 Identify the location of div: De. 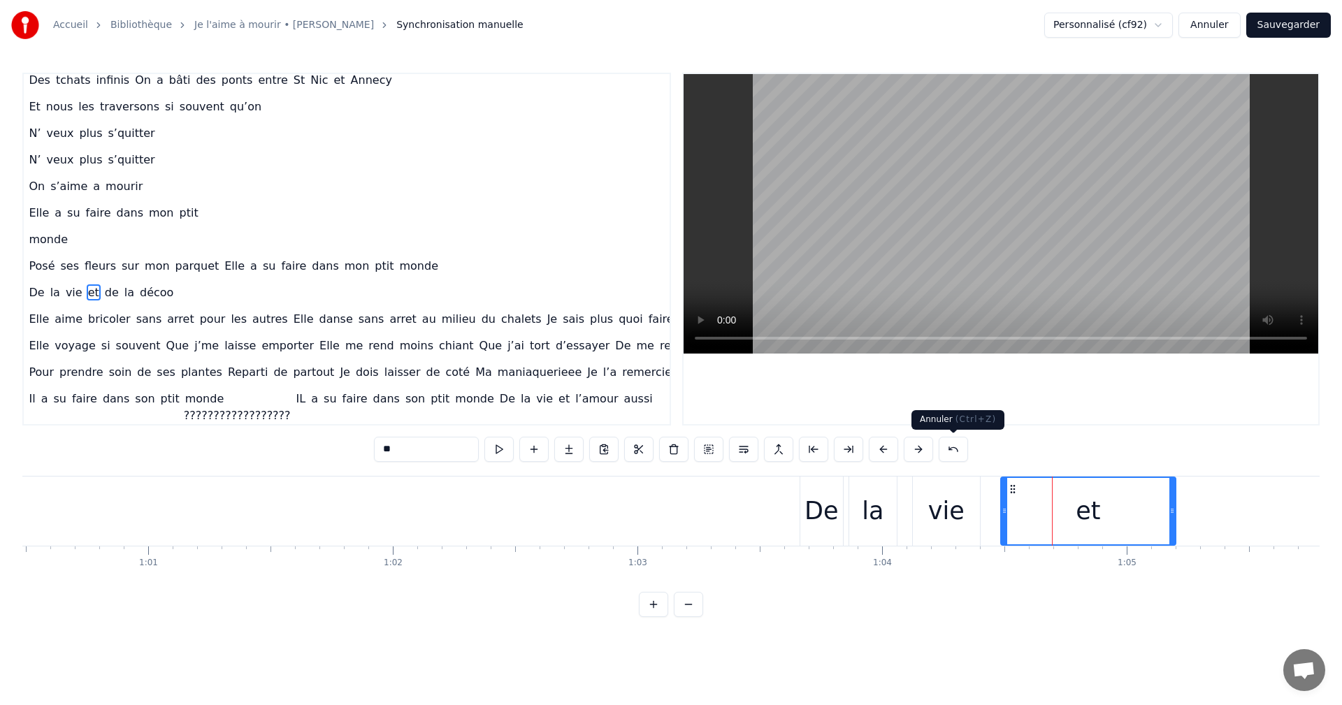
(821, 511).